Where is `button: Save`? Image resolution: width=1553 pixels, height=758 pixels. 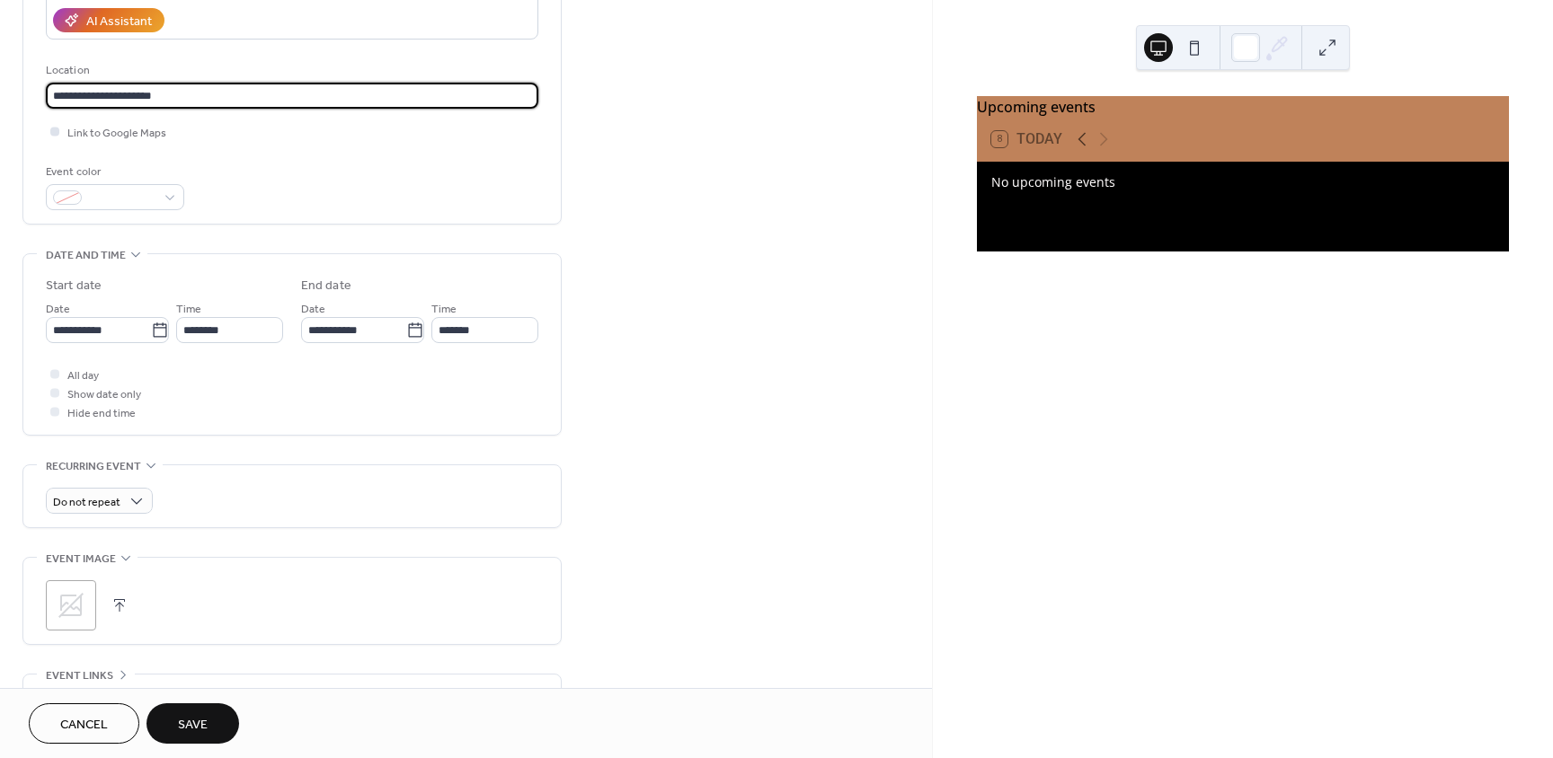 button: Save is located at coordinates (192, 723).